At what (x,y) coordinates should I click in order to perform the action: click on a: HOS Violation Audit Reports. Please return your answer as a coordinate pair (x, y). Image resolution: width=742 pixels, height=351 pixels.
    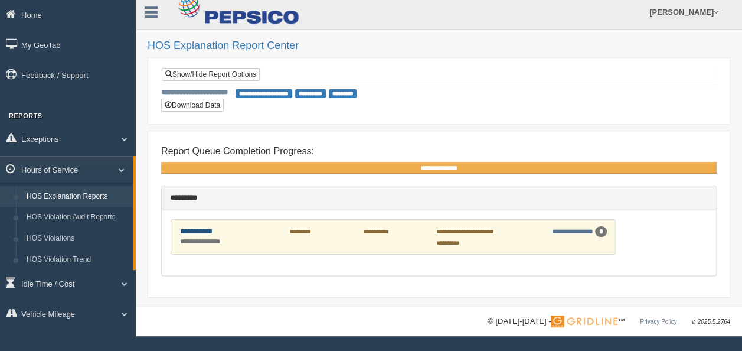
    Looking at the image, I should click on (77, 217).